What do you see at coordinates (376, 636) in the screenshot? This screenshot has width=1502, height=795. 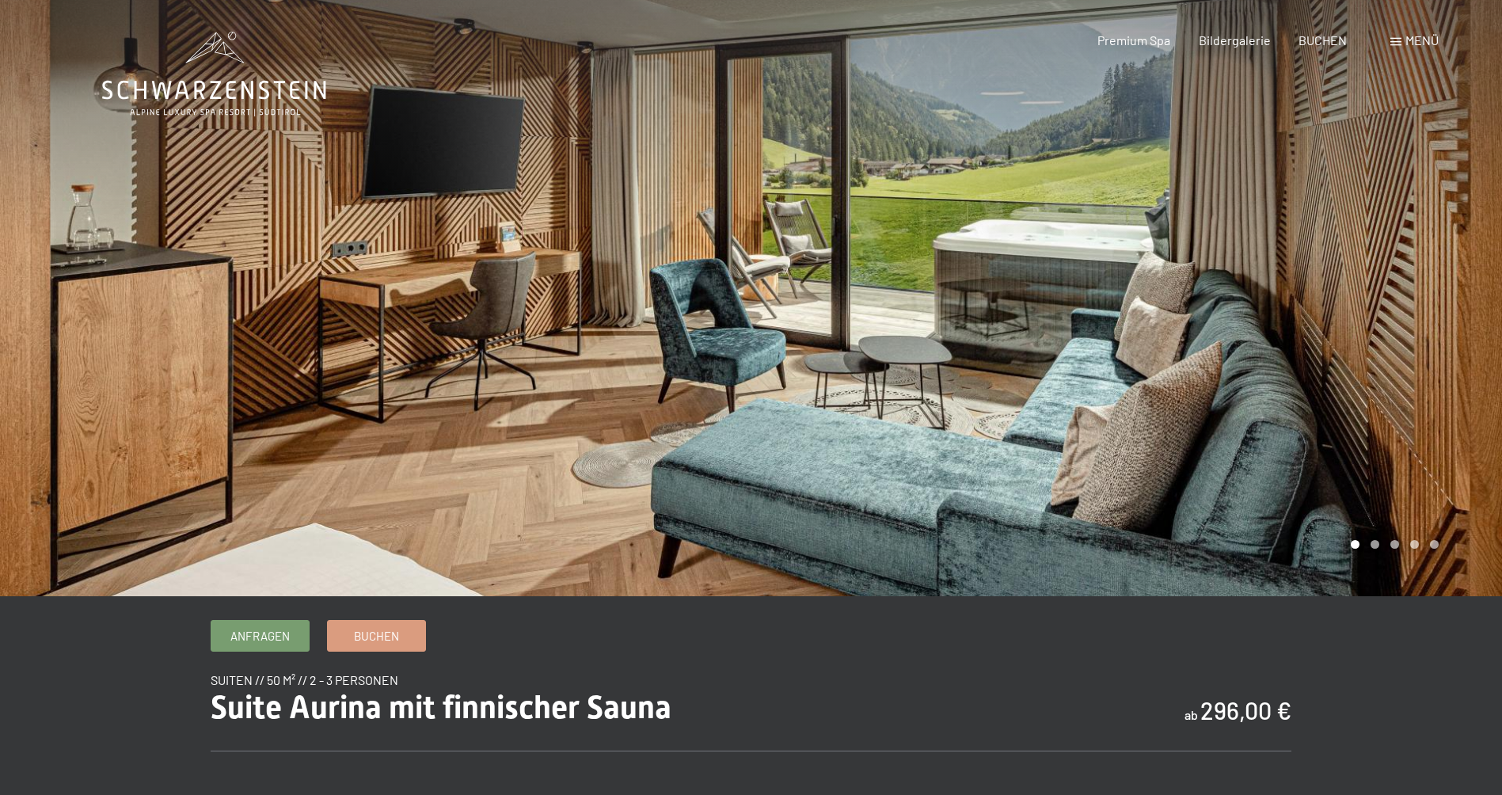 I see `a: Buchen` at bounding box center [376, 636].